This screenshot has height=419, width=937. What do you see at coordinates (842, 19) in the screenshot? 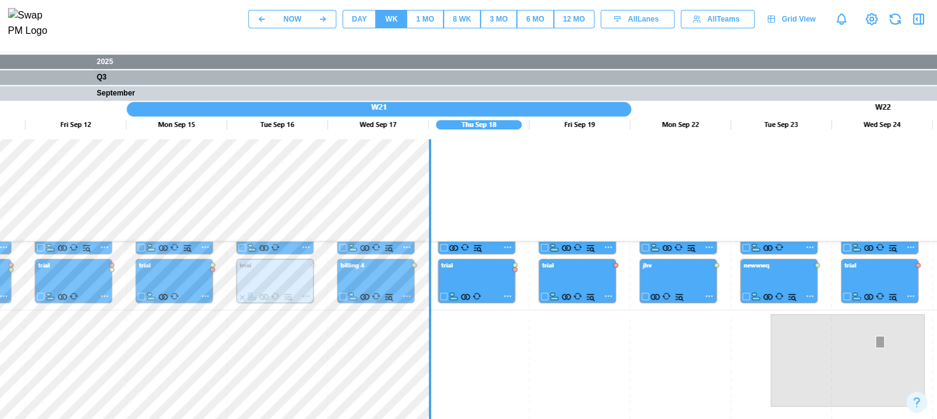
I see `a: Notifications` at bounding box center [842, 19].